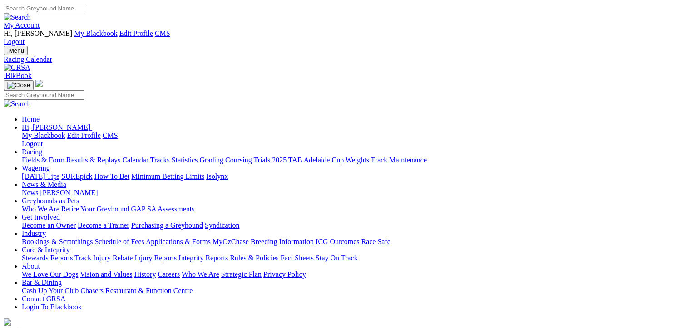  Describe the element at coordinates (145, 274) in the screenshot. I see `a: History` at that location.